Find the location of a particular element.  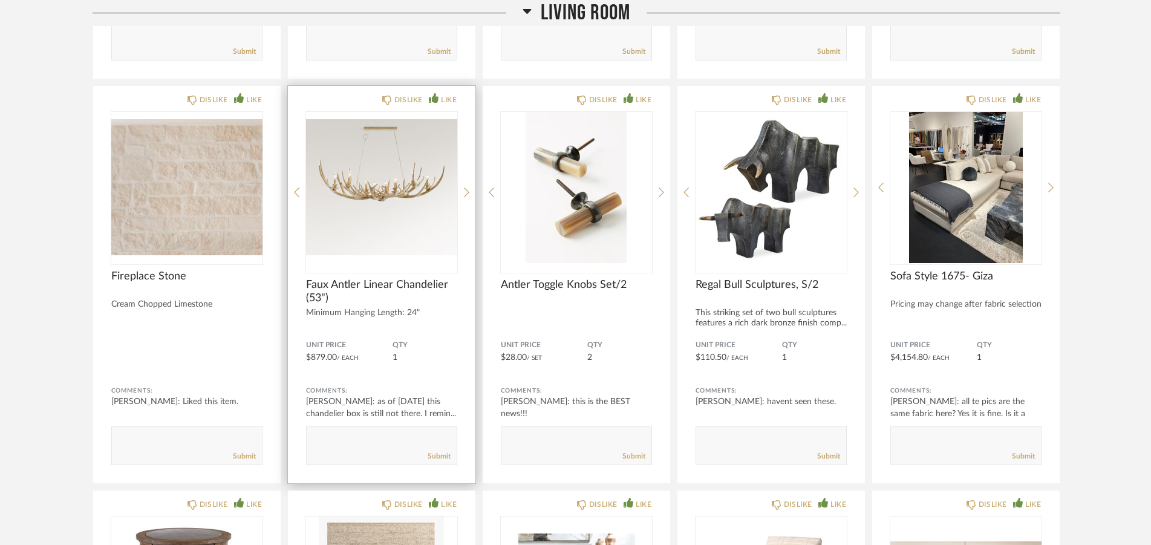

span: $110.50 is located at coordinates (711, 357).